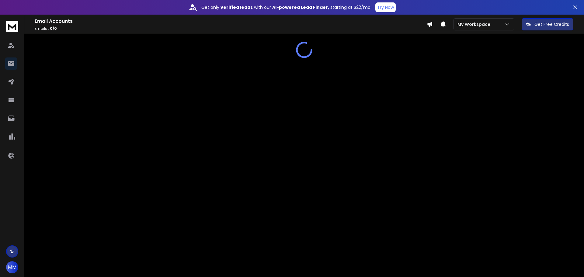 The width and height of the screenshot is (584, 277). What do you see at coordinates (385, 7) in the screenshot?
I see `button: Try Now` at bounding box center [385, 7].